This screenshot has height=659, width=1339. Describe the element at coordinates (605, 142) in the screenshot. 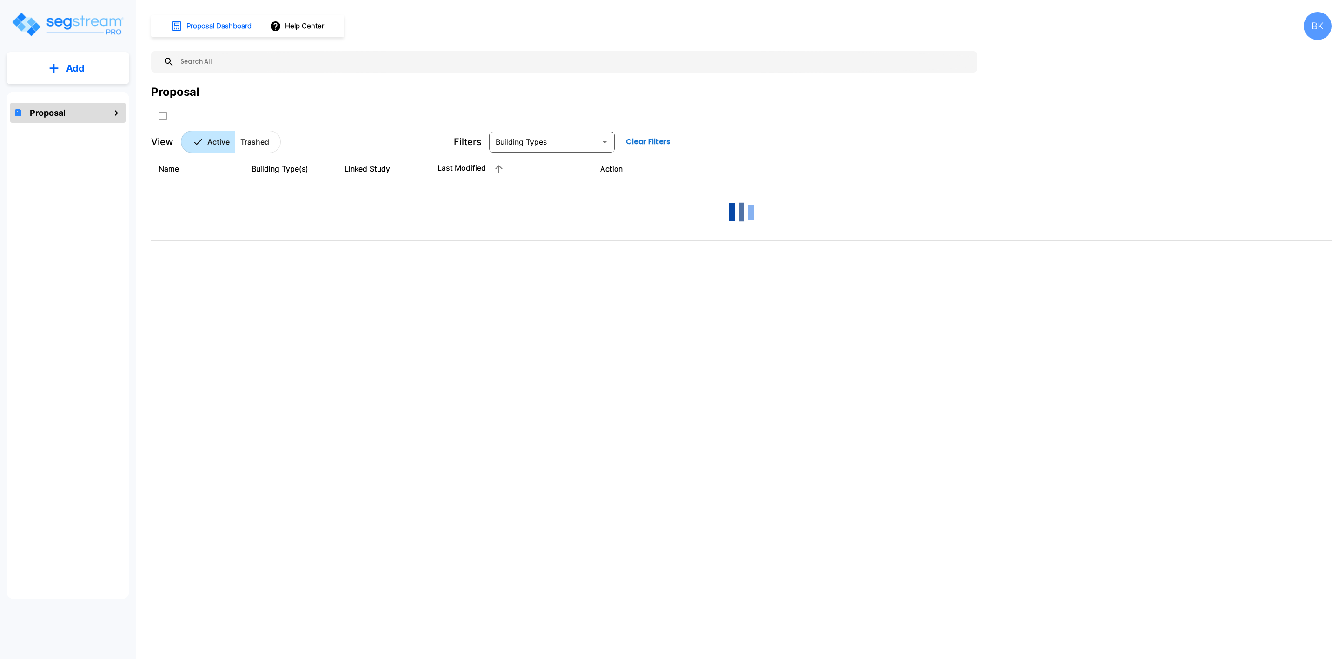

I see `button: Open` at that location.